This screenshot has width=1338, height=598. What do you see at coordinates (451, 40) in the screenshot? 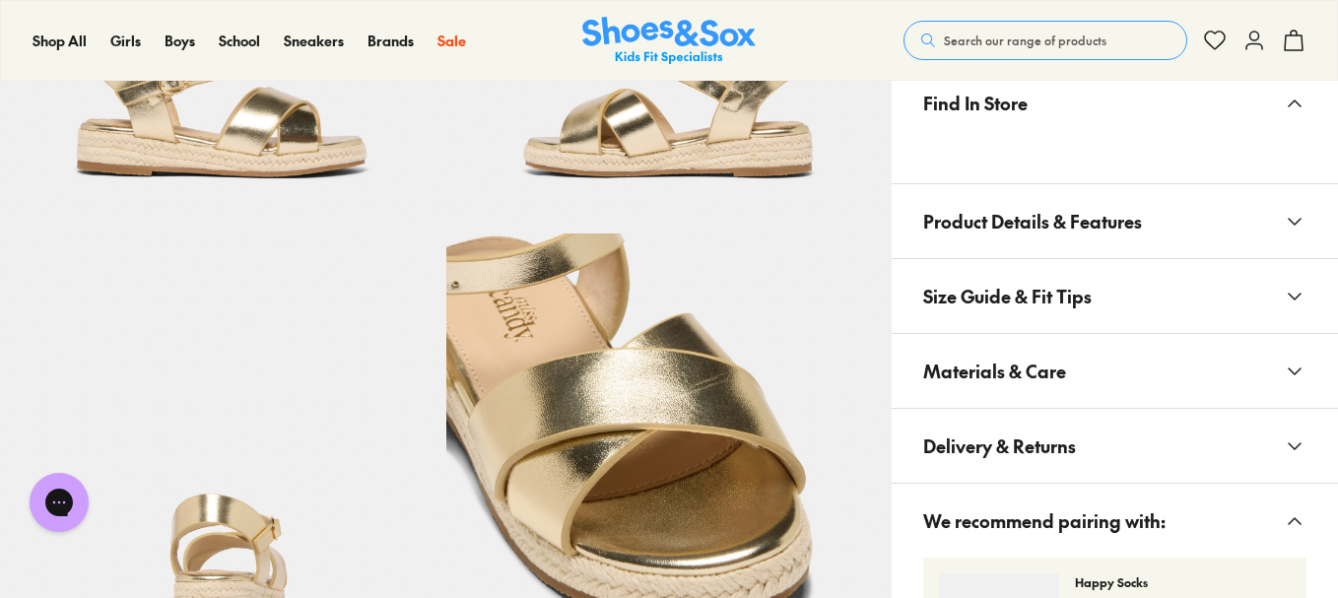
I see `span: Sale` at bounding box center [451, 40].